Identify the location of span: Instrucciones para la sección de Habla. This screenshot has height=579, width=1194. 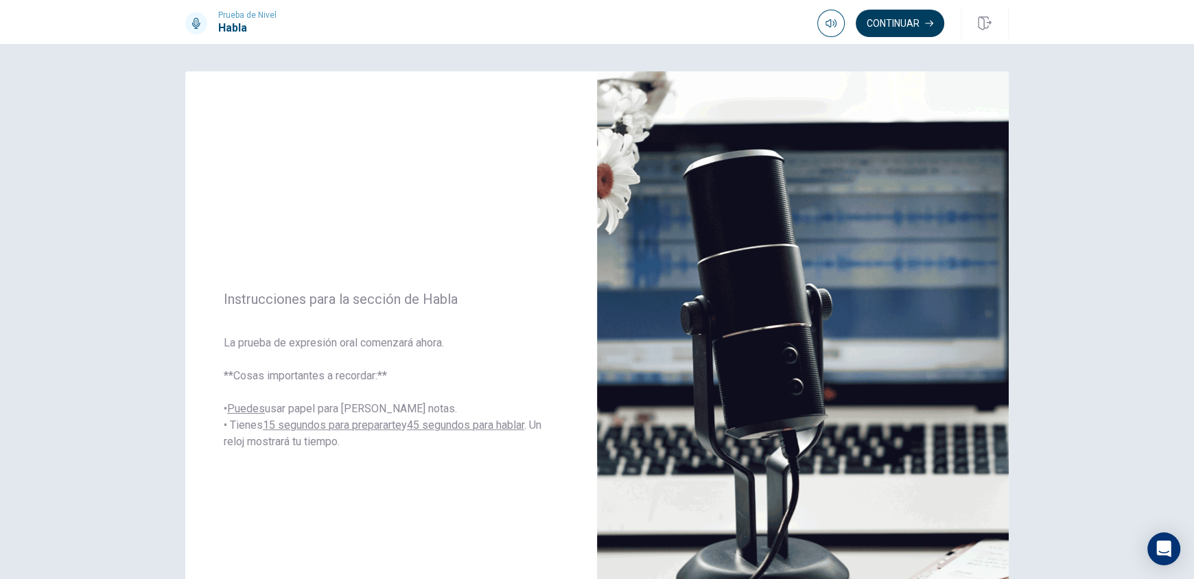
(391, 299).